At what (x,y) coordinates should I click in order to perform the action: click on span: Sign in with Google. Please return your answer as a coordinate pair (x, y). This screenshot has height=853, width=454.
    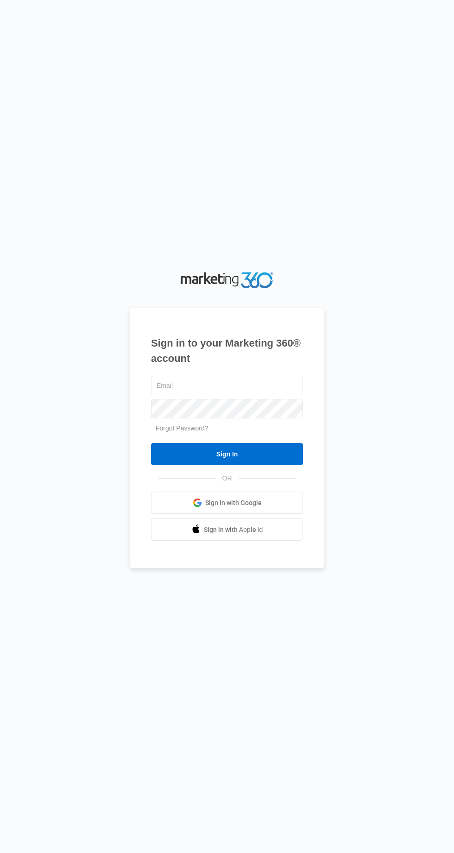
    Looking at the image, I should click on (234, 503).